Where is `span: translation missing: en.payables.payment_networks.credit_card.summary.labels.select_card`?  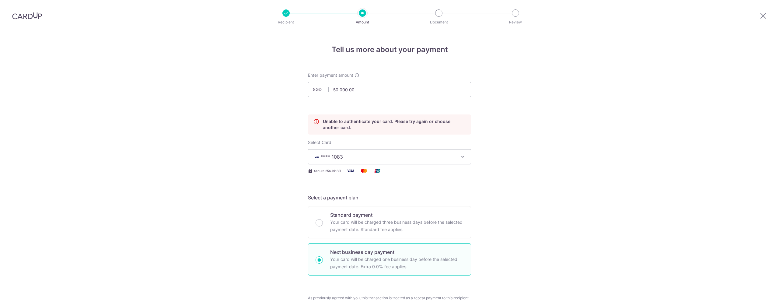
span: translation missing: en.payables.payment_networks.credit_card.summary.labels.select_card is located at coordinates (320, 142).